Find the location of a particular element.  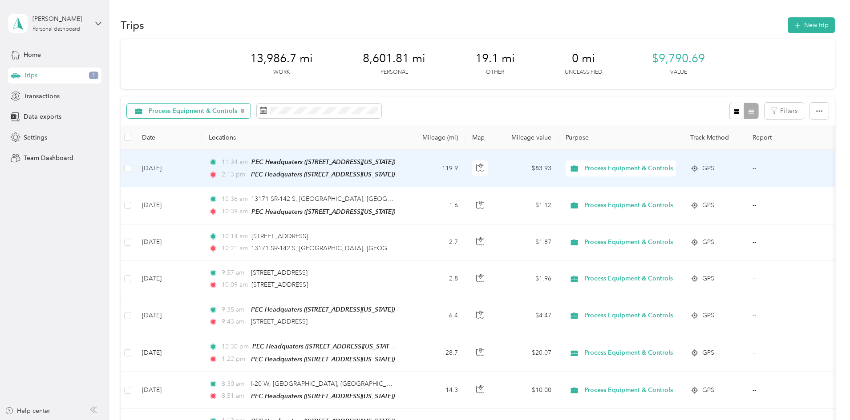

span: Team Dashboard is located at coordinates (48, 158).